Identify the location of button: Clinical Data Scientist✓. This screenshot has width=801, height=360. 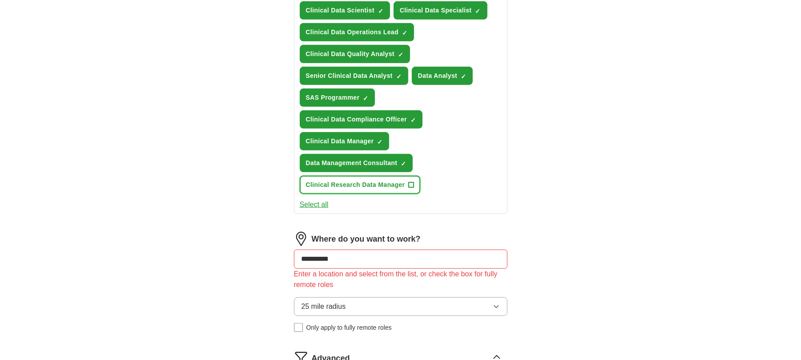
(345, 10).